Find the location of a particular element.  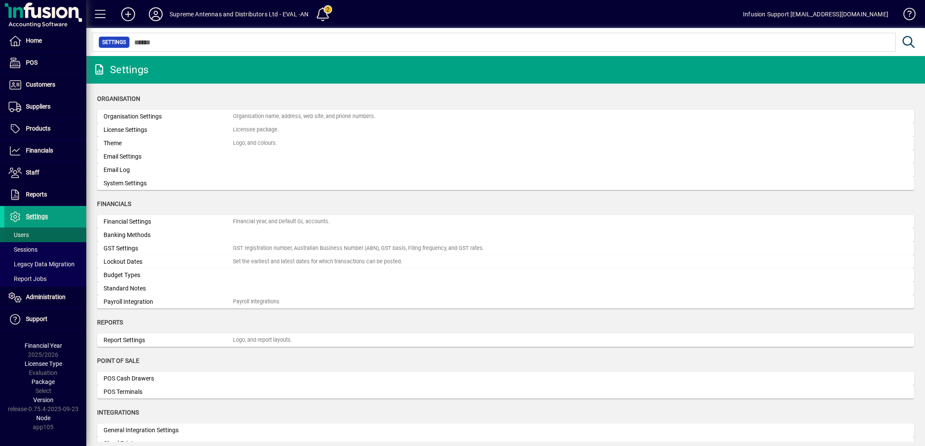

span: Node is located at coordinates (43, 418).